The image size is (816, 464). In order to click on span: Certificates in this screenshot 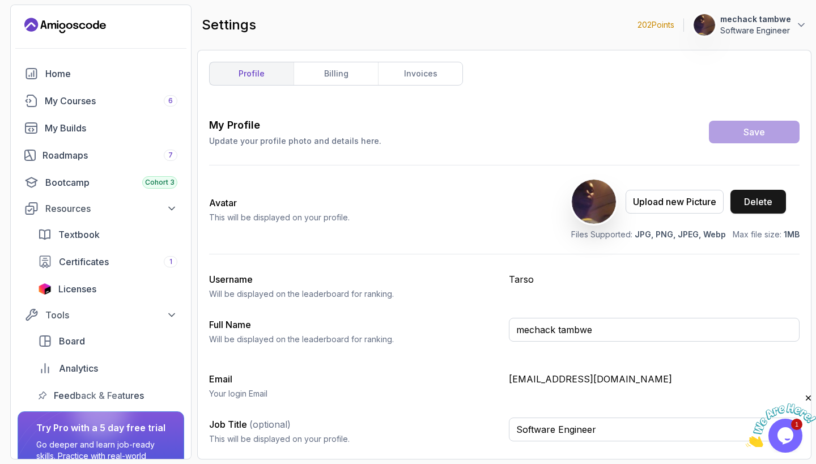, I will do `click(84, 262)`.